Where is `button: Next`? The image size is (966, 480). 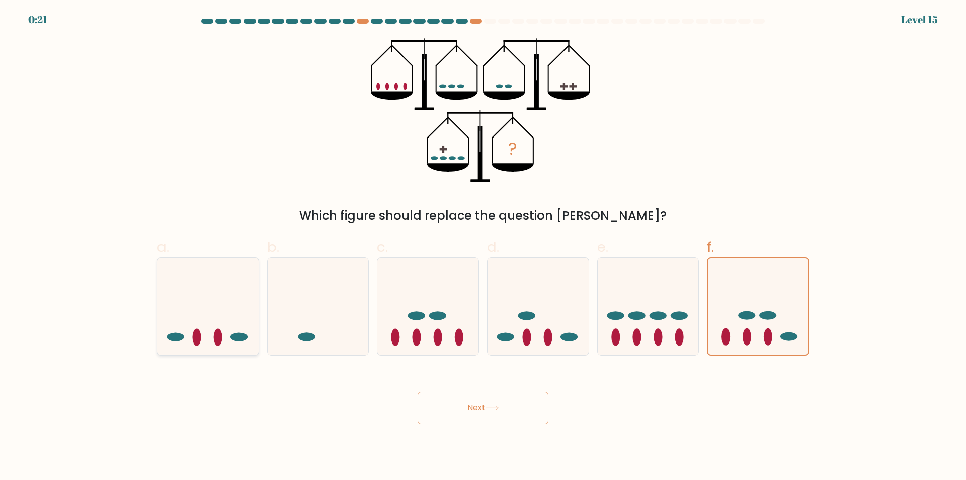
button: Next is located at coordinates (483, 408).